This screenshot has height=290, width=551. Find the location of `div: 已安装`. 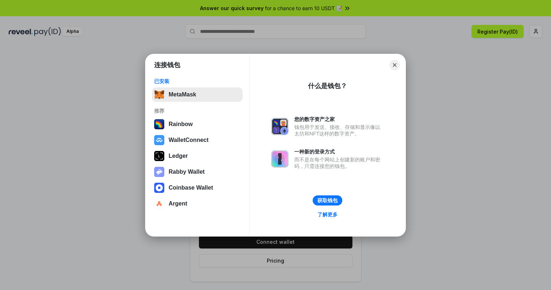

div: 已安装 is located at coordinates (197, 81).